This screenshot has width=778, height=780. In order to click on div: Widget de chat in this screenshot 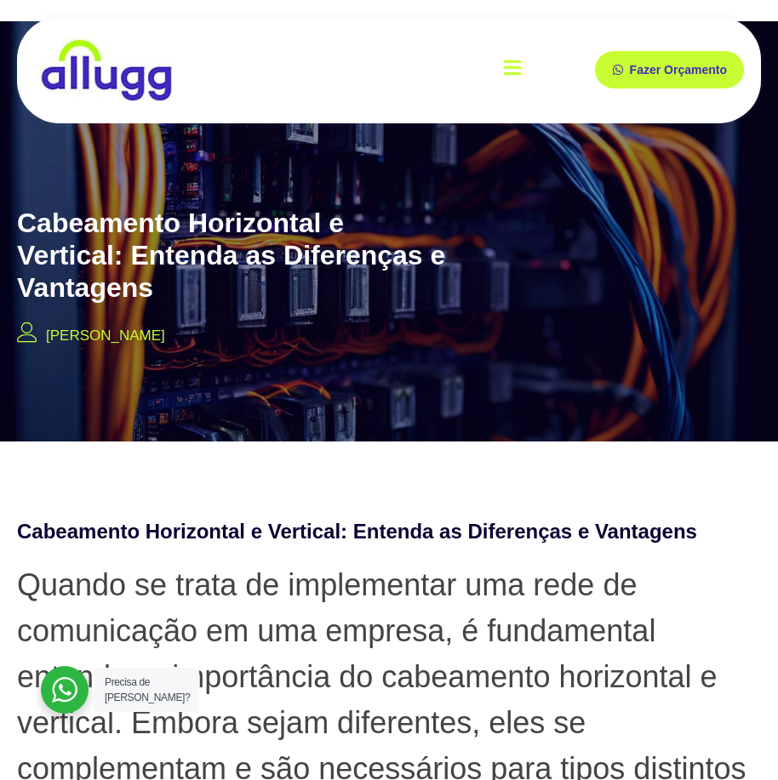, I will do `click(735, 740)`.